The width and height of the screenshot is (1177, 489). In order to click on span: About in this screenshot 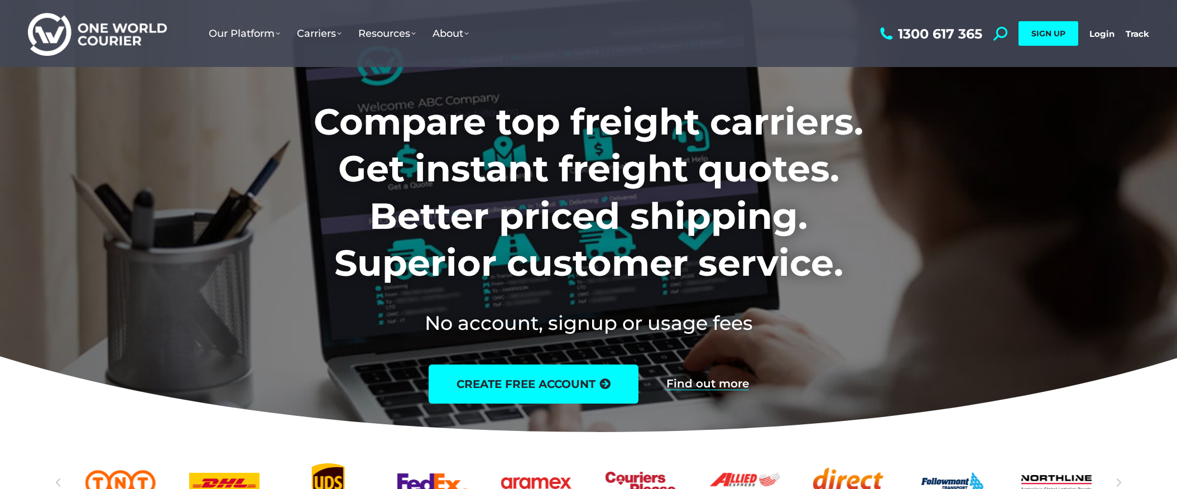, I will do `click(450, 33)`.